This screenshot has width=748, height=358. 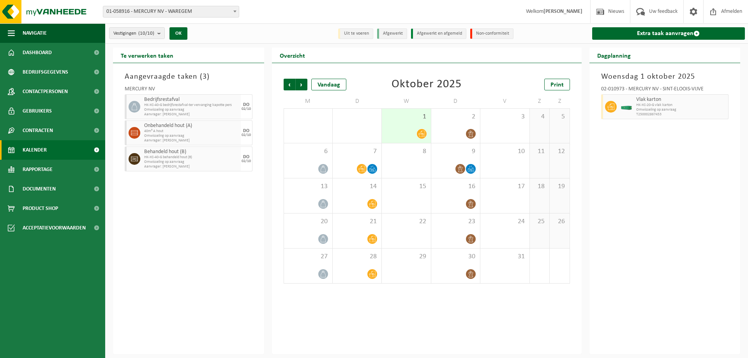 I want to click on img: HK-XC-20-GN-00, so click(x=627, y=107).